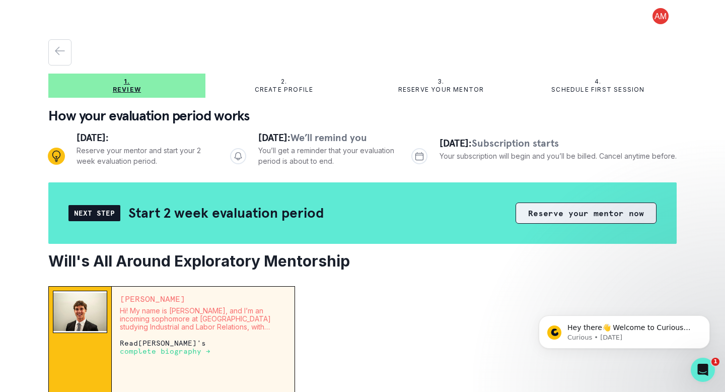 The height and width of the screenshot is (392, 725). What do you see at coordinates (441, 90) in the screenshot?
I see `p: Reserve your mentor` at bounding box center [441, 90].